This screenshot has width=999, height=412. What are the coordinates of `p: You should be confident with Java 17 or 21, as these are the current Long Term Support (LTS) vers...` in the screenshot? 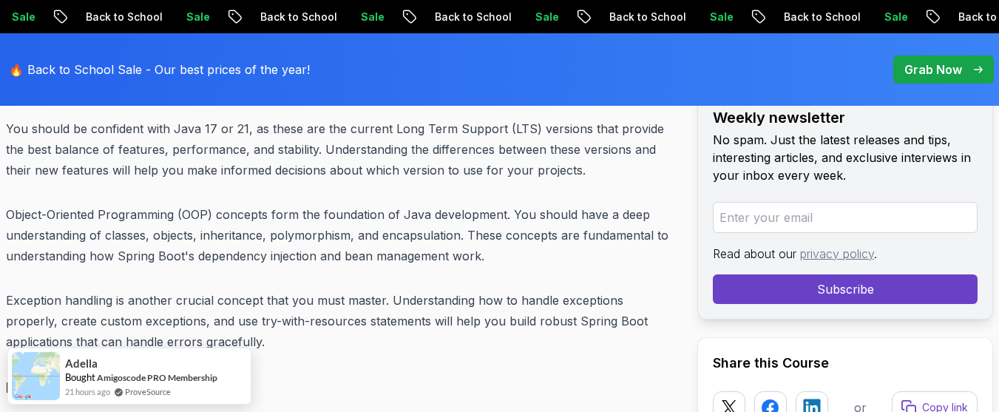 It's located at (339, 149).